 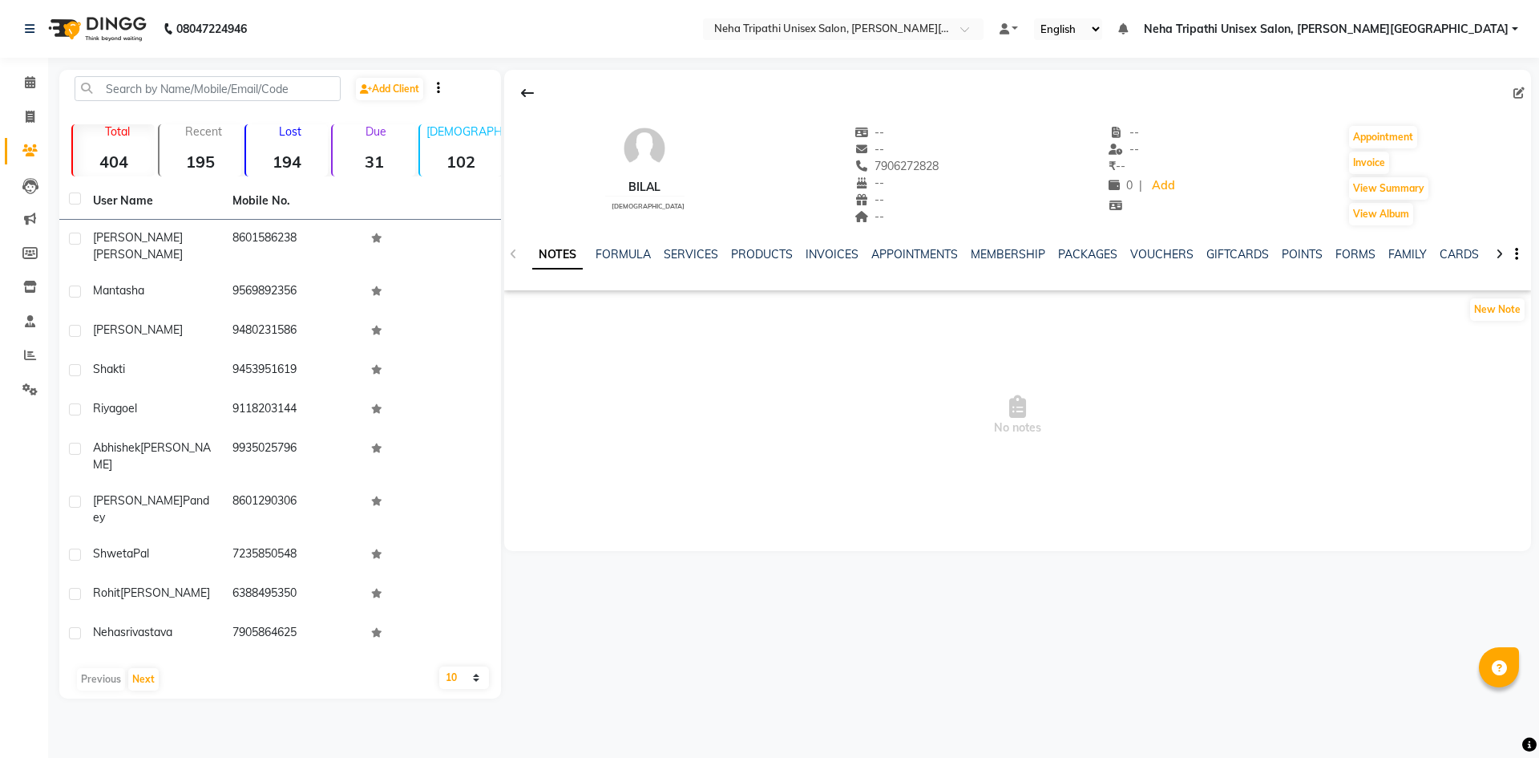 I want to click on strong: 404, so click(x=114, y=161).